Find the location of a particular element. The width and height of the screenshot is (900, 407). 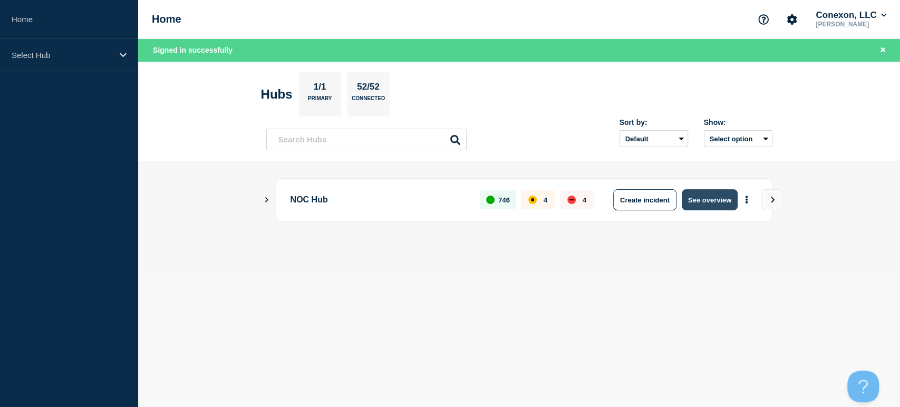

p: 52/52 is located at coordinates (368, 89).